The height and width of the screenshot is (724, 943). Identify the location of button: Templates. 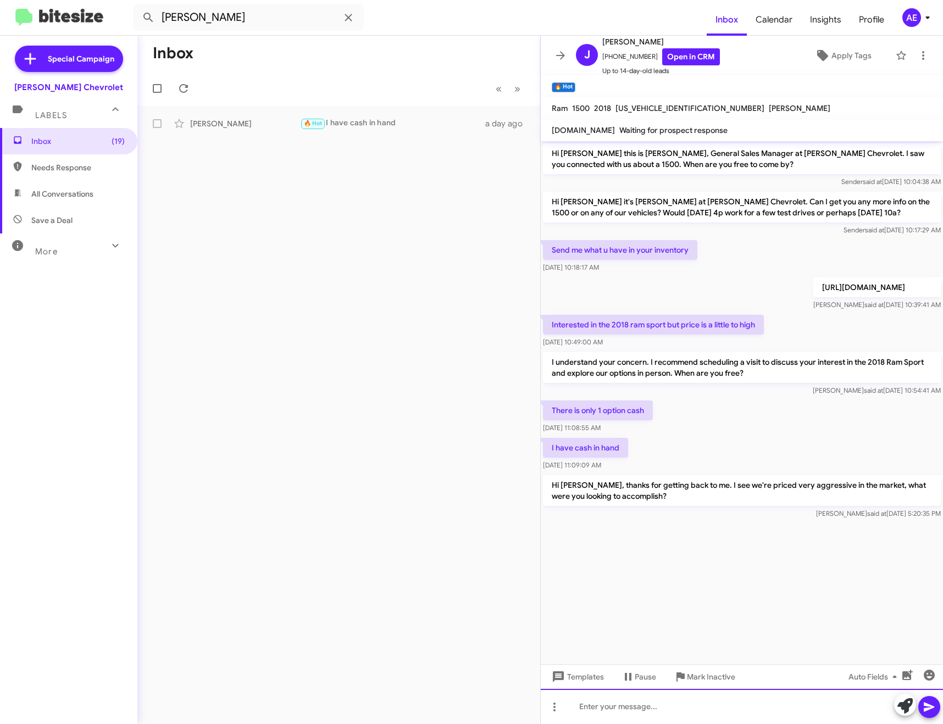
(576, 677).